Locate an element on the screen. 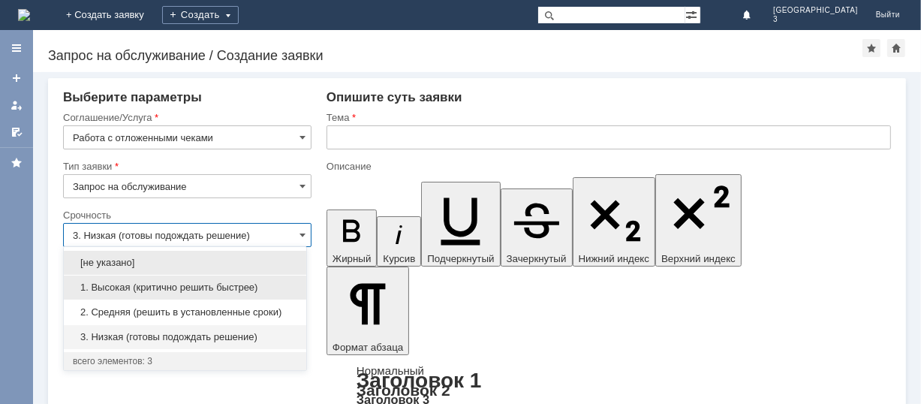 Image resolution: width=921 pixels, height=404 pixels. div: Создать is located at coordinates (200, 15).